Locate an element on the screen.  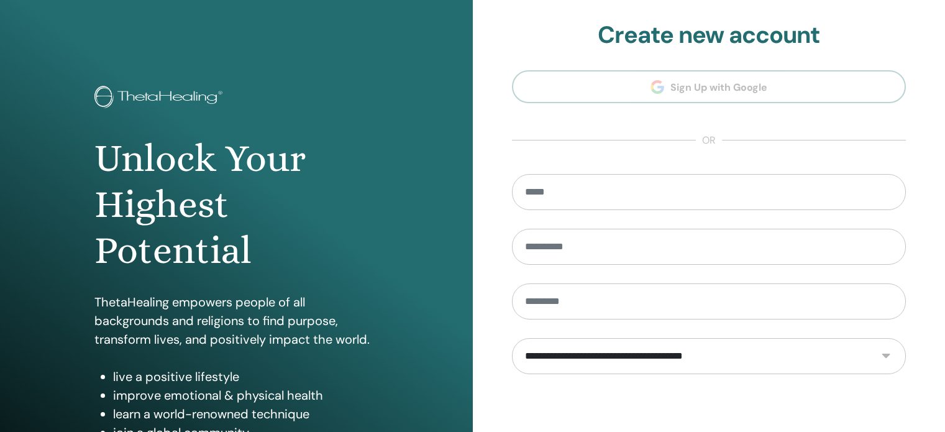
li: live a positive lifestyle is located at coordinates (245, 376).